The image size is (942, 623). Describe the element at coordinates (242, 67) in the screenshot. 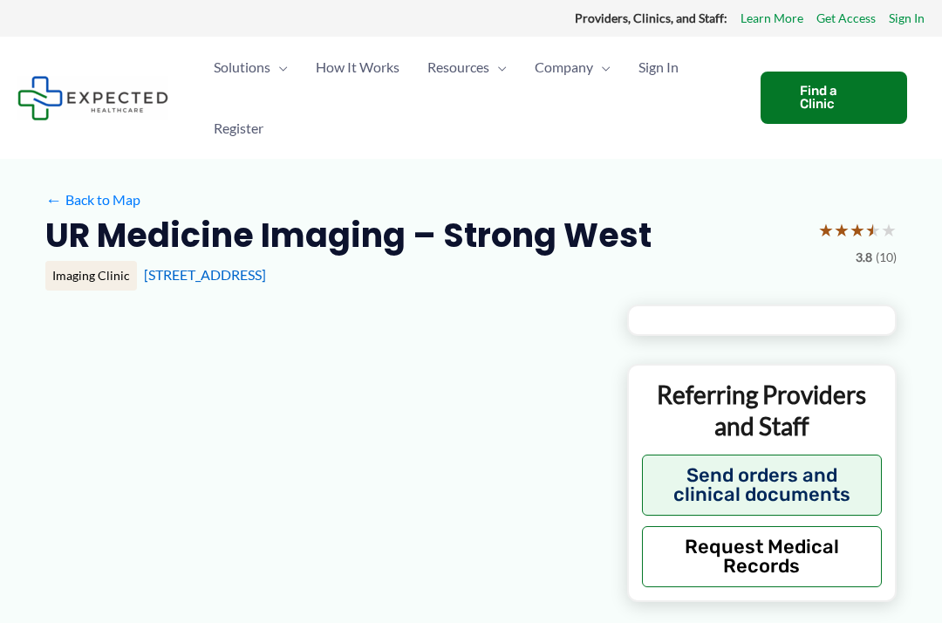

I see `span: Solutions` at that location.